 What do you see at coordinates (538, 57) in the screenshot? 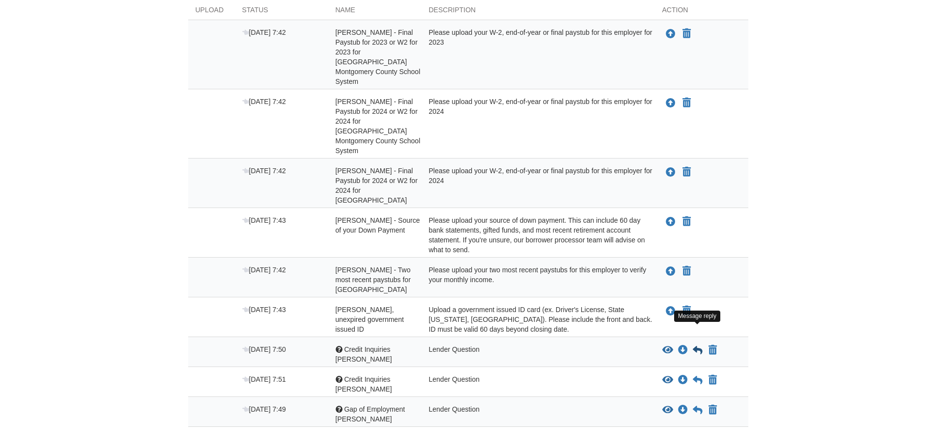
I see `div: Please upload your W-2, end-of-year or final paystub for this employer for 2023` at bounding box center [538, 57].